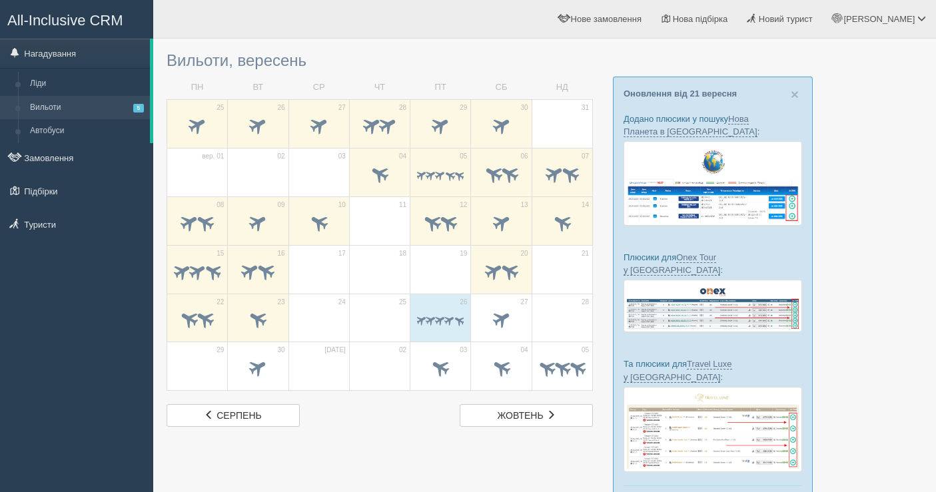  What do you see at coordinates (713, 183) in the screenshot?
I see `img: new-planet-%D0%BF%D1%96%D0%B4%D0%B1%D1%96%D1%80%D0%BA%D0%B0-%D1%81%D1%80%D0%BC-%D0%B4%D0%BB%D1%8F...` at bounding box center [713, 183].